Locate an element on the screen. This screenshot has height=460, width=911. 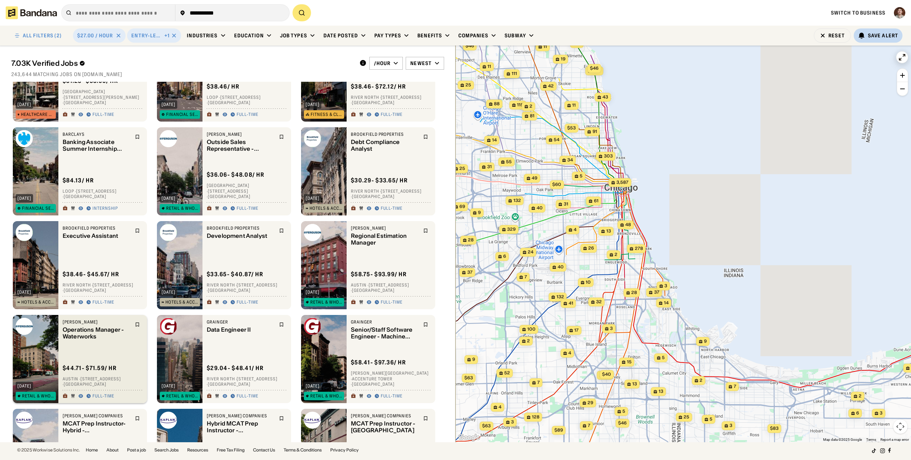
div: Operations Manager - Waterworks is located at coordinates (96, 333).